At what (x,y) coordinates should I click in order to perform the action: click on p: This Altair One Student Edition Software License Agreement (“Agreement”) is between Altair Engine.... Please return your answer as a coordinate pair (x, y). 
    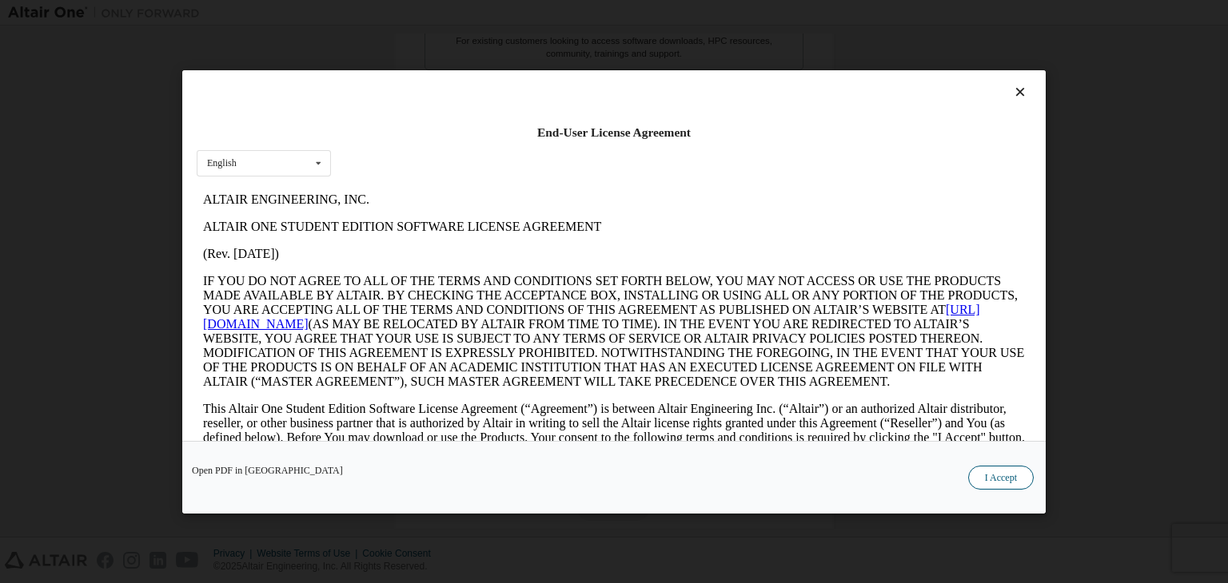
    Looking at the image, I should click on (417, 245).